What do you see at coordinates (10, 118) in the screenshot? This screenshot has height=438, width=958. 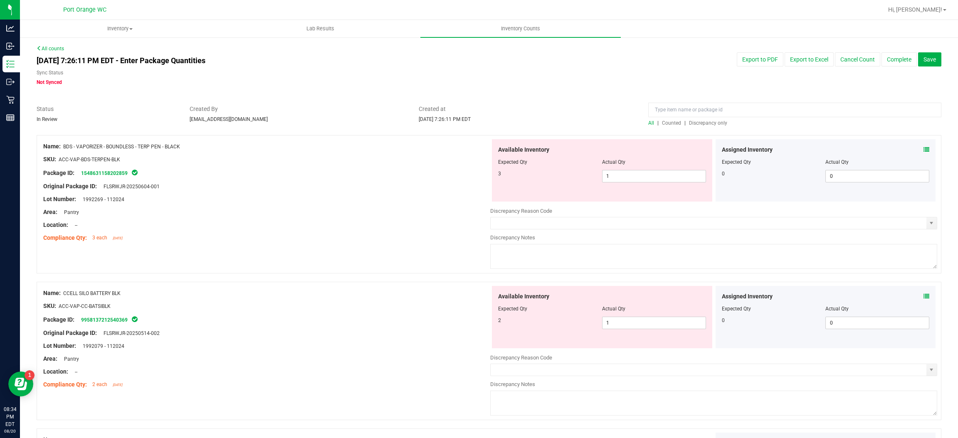 I see `inline-svg: Reports` at bounding box center [10, 118].